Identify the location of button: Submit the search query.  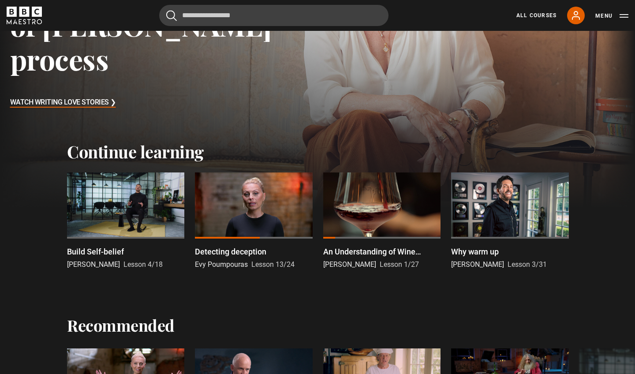
(172, 15).